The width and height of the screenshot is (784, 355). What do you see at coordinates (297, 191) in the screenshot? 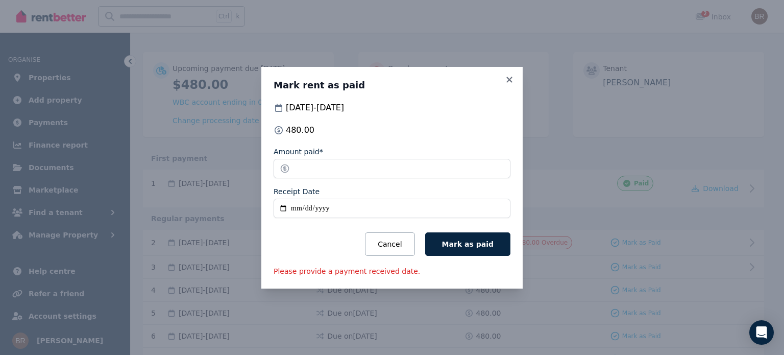
I see `label: Receipt Date` at bounding box center [297, 191].